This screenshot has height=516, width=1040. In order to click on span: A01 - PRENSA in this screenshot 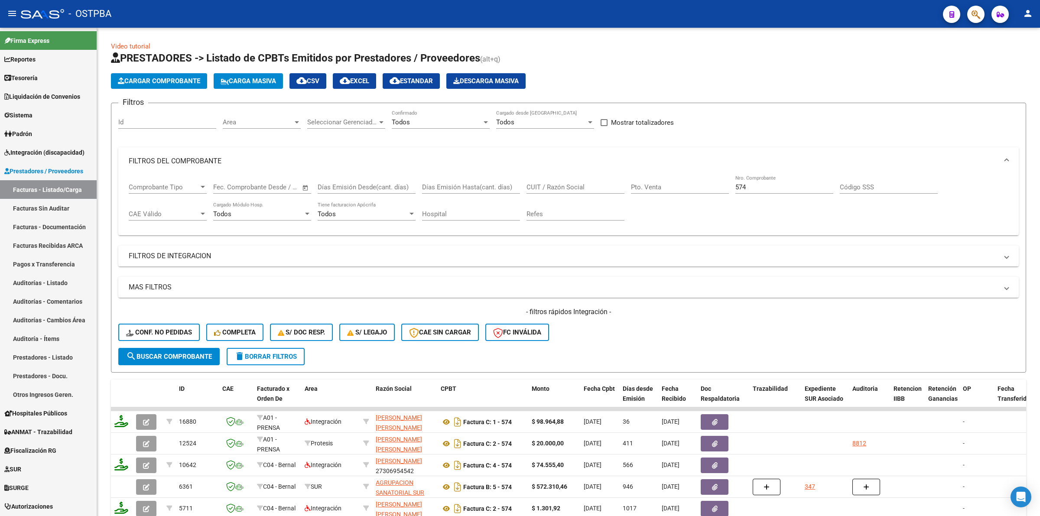, I will do `click(268, 444)`.